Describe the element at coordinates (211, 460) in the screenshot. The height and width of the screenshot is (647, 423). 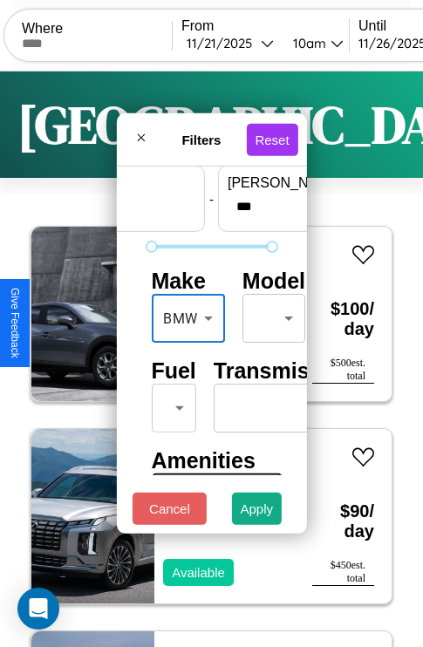
I see `h4: Amenities` at that location.